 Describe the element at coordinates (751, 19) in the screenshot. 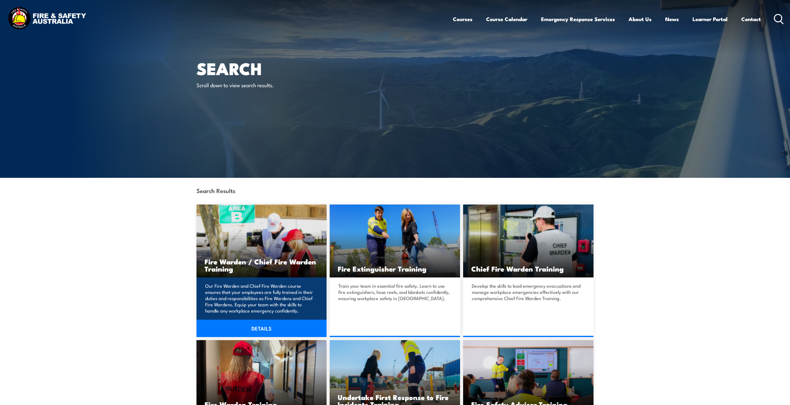

I see `a: Contact` at that location.